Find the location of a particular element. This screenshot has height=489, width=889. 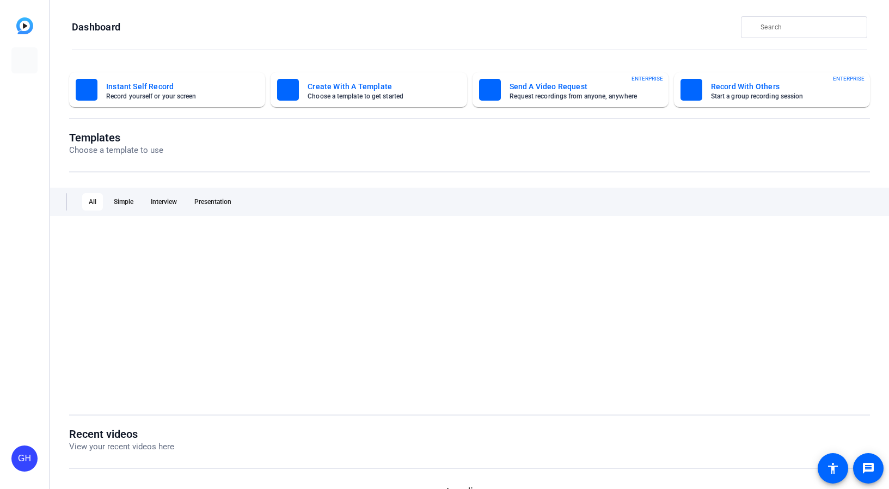

mat-card-title: Send A Video Request is located at coordinates (577, 87).